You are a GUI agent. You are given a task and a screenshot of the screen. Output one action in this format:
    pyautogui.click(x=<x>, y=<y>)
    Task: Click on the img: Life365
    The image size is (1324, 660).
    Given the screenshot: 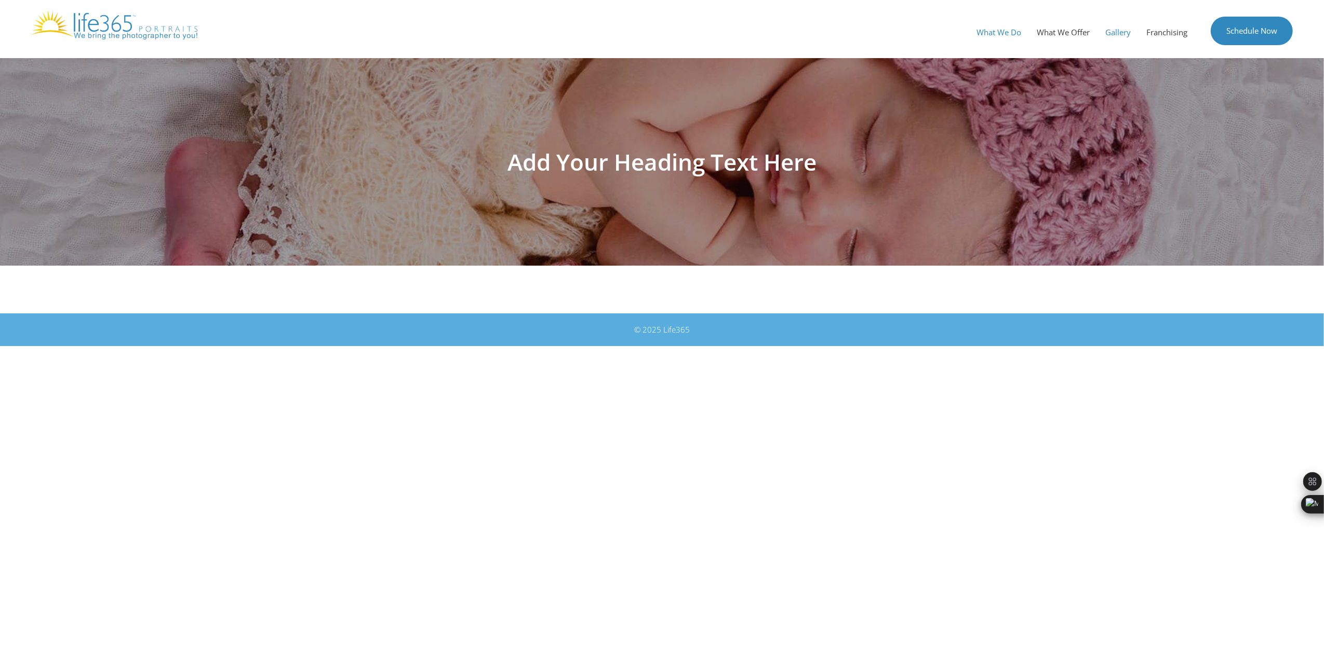 What is the action you would take?
    pyautogui.click(x=114, y=25)
    